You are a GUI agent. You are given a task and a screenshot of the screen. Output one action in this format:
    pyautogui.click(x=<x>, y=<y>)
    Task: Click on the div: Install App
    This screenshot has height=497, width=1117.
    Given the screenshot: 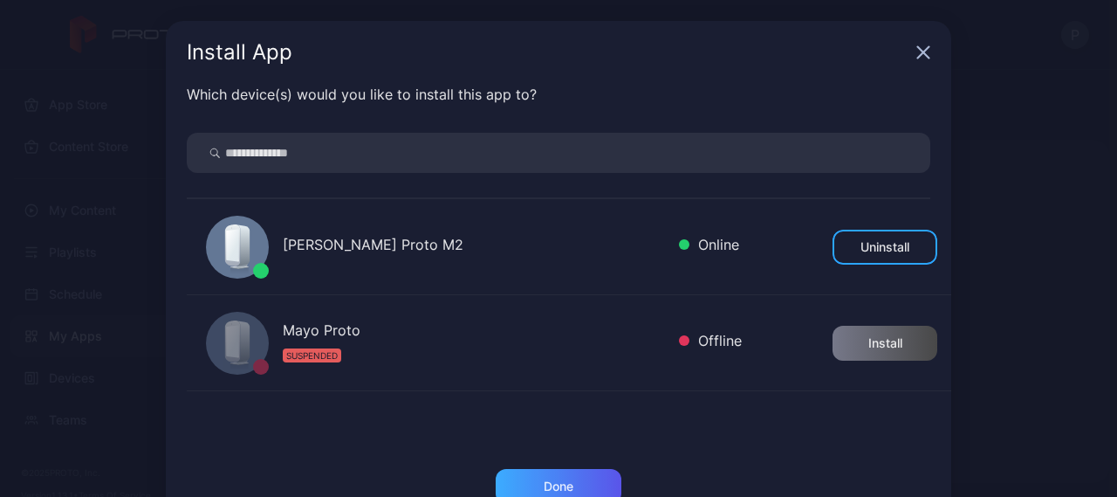 What is the action you would take?
    pyautogui.click(x=548, y=52)
    